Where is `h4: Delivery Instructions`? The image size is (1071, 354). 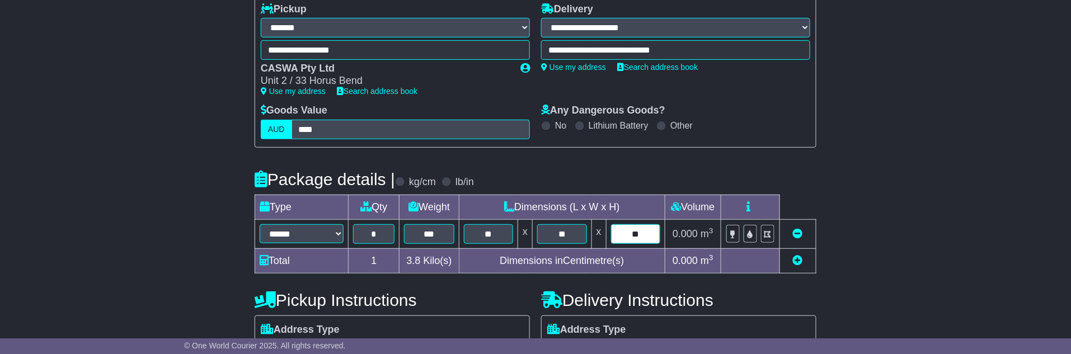
h4: Delivery Instructions is located at coordinates (679, 300).